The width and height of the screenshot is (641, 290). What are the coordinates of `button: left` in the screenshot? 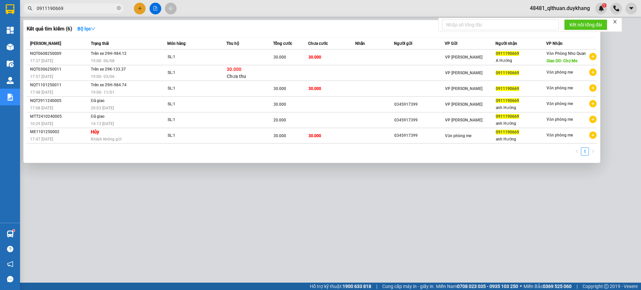 It's located at (577, 151).